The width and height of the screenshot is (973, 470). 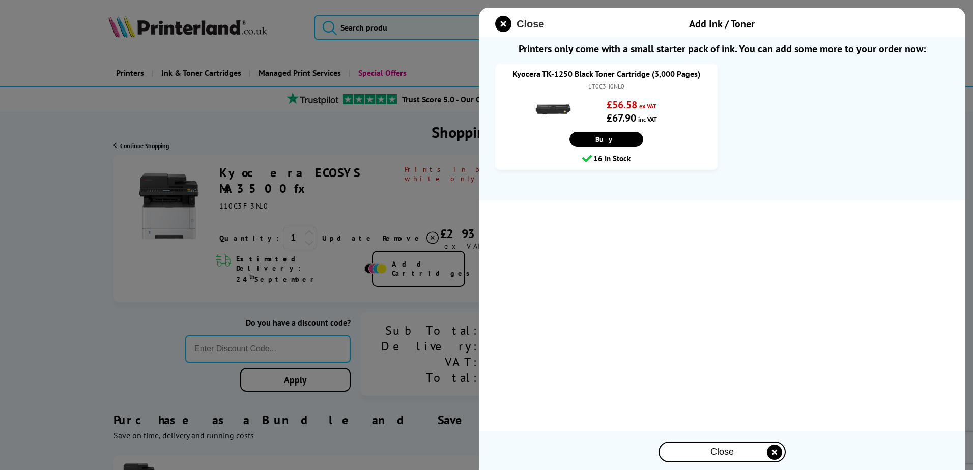 I want to click on div: 1T0C3H0NL0, so click(x=606, y=86).